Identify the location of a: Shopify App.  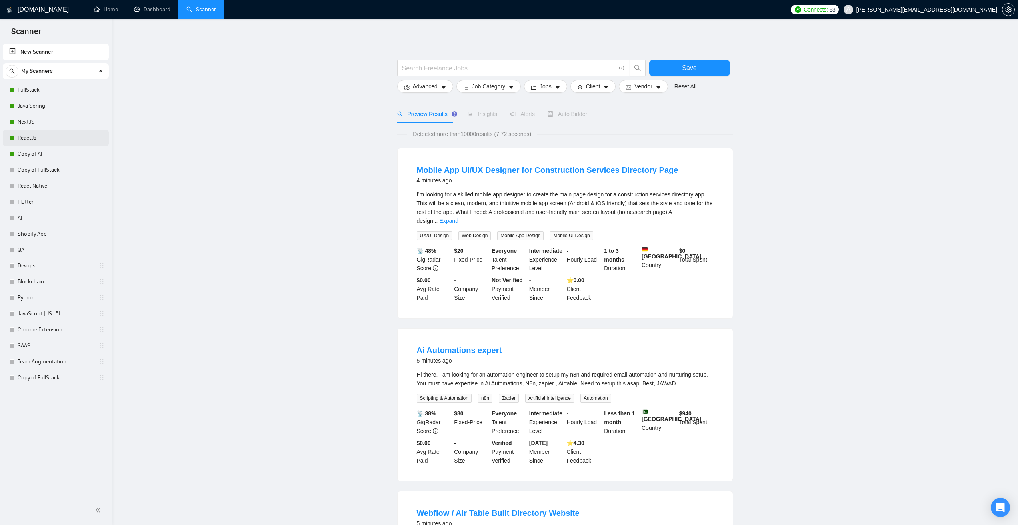
(56, 234).